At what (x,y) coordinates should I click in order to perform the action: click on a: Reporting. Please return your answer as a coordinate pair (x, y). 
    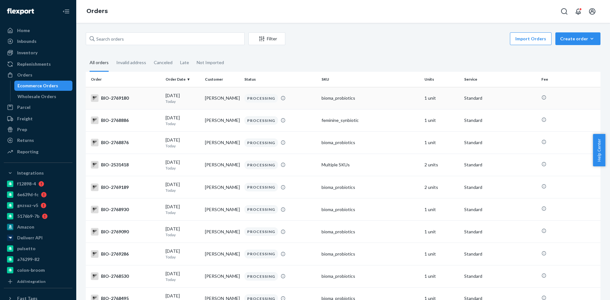
    Looking at the image, I should click on (38, 152).